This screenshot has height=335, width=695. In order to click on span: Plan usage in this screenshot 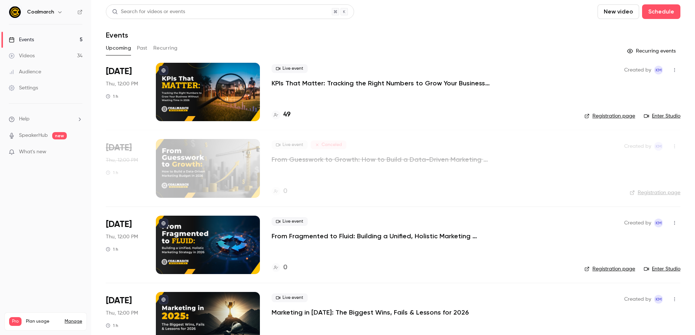, I will do `click(43, 322)`.